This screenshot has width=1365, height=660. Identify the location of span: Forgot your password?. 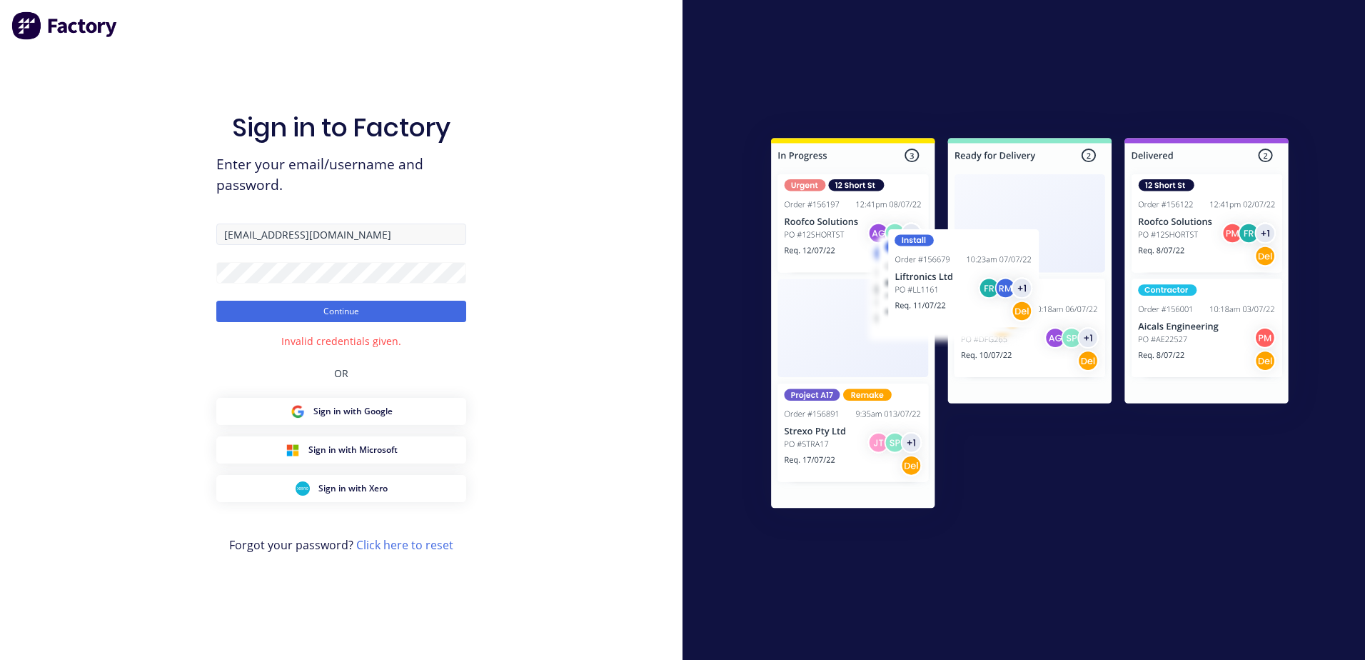
(341, 545).